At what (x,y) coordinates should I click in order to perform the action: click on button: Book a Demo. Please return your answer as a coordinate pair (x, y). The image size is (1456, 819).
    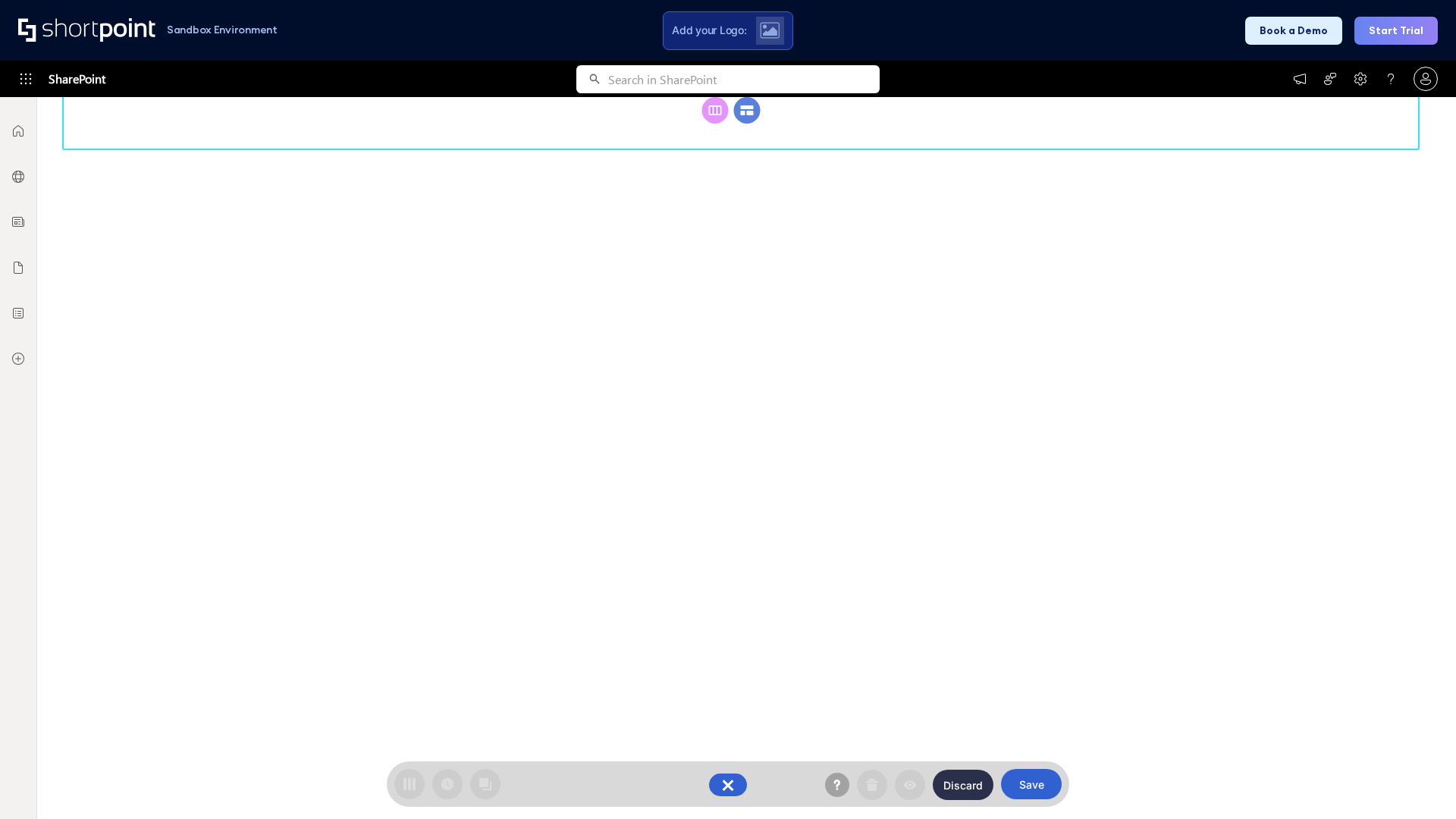
    Looking at the image, I should click on (1294, 30).